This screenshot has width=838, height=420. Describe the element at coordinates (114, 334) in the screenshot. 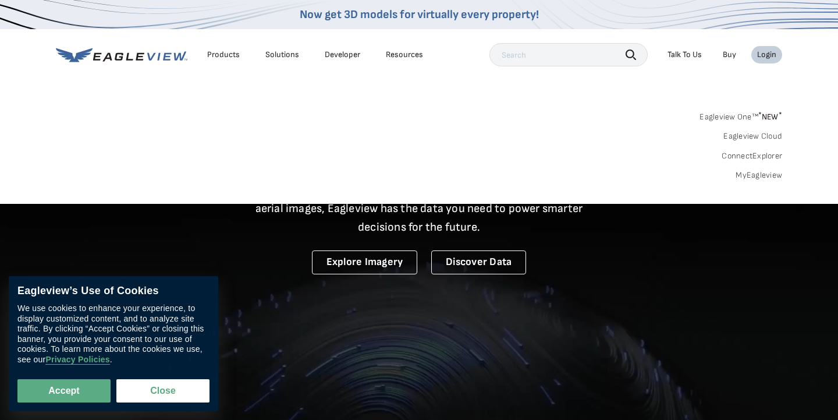

I see `div: We use cookies to enhance your experience, to display customized content, and to analyze site tra...` at that location.